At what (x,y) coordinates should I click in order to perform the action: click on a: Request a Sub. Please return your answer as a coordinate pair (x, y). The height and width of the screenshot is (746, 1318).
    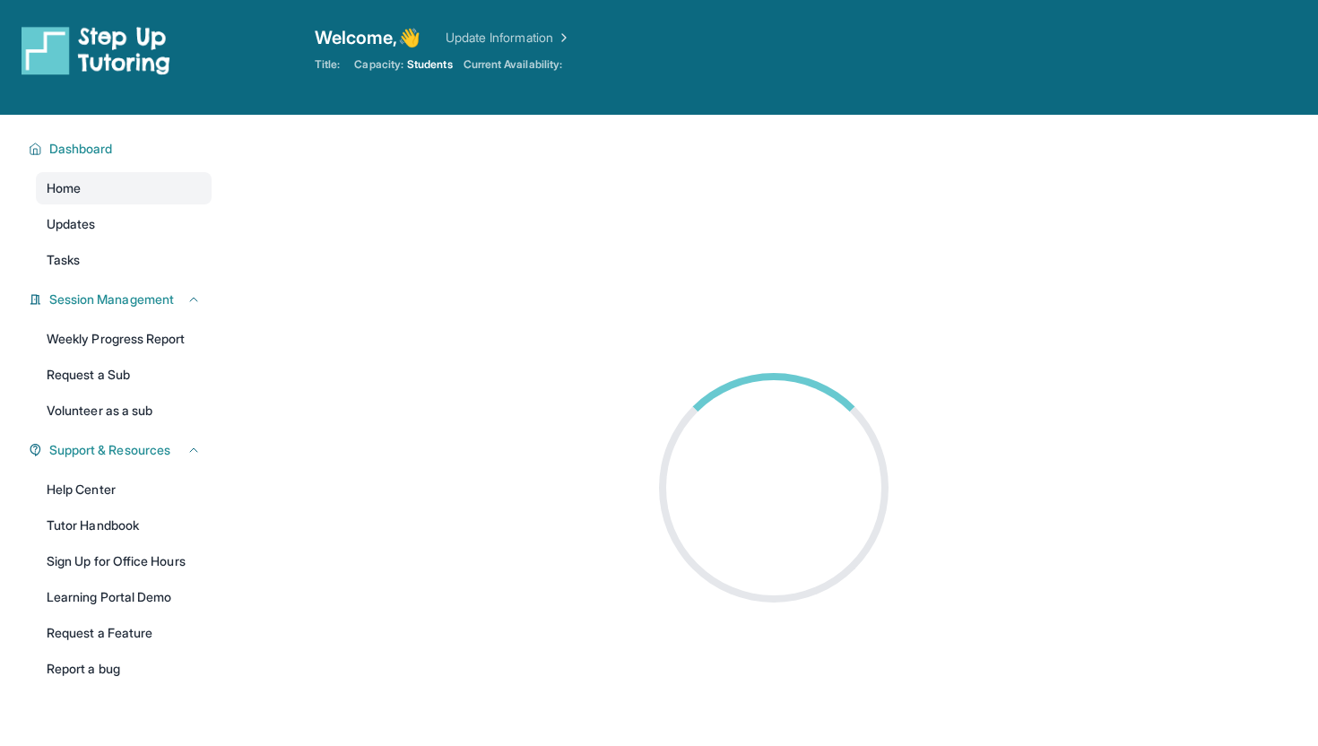
    Looking at the image, I should click on (124, 375).